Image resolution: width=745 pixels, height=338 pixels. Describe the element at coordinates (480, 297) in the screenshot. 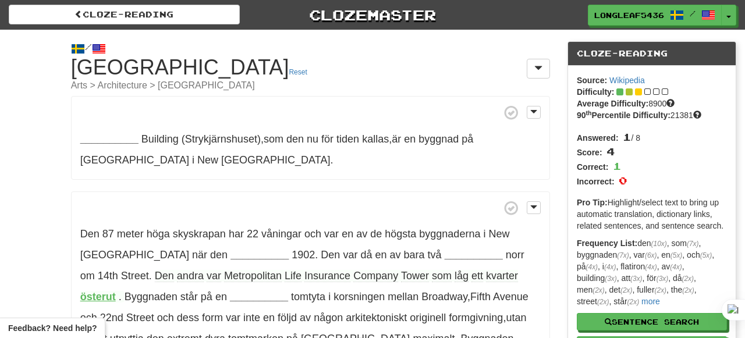

I see `span: Fifth` at that location.